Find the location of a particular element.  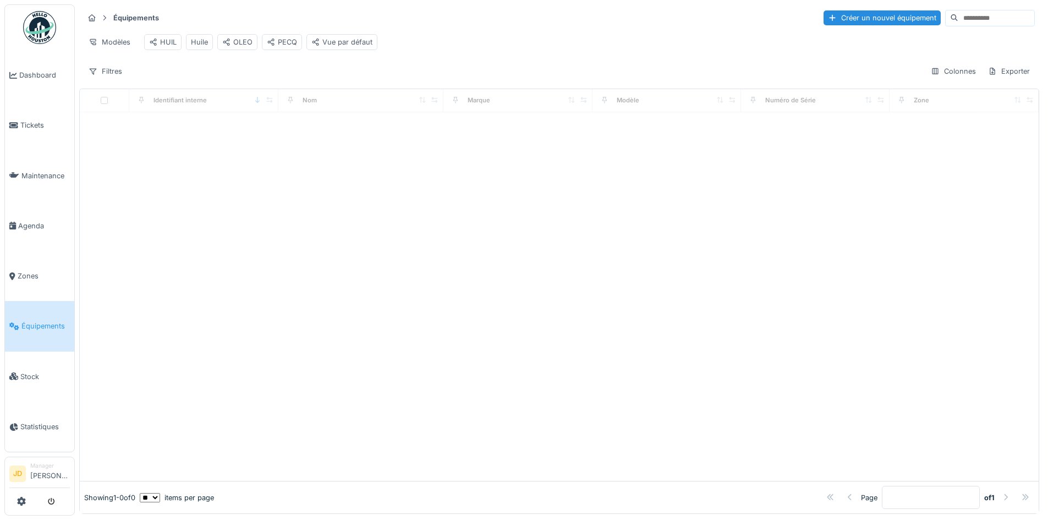

li: JD is located at coordinates (18, 473).